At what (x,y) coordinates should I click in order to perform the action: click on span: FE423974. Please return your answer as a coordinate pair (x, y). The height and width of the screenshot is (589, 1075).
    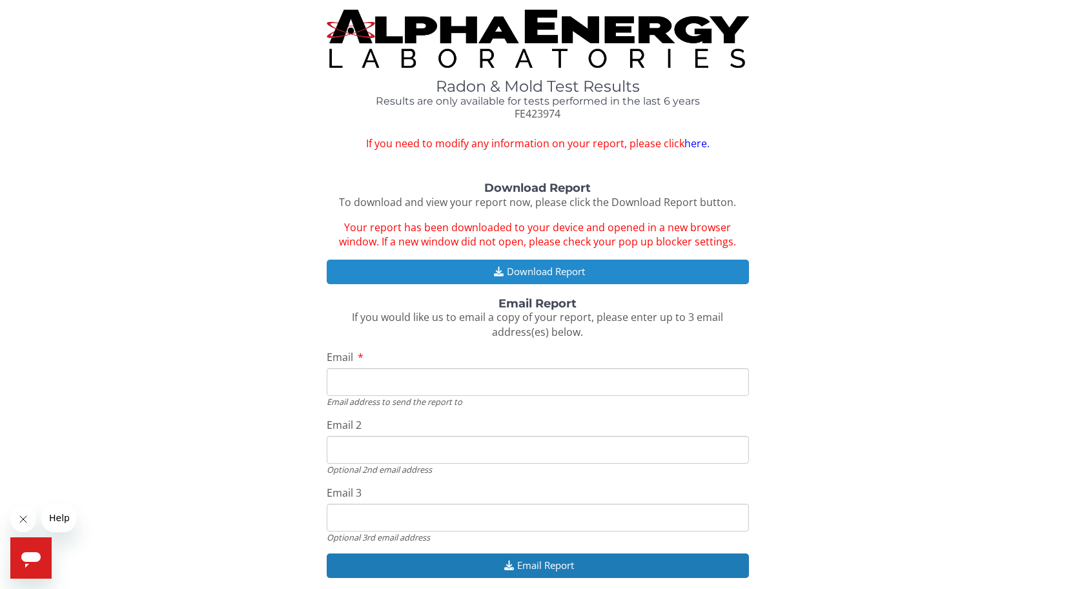
    Looking at the image, I should click on (537, 114).